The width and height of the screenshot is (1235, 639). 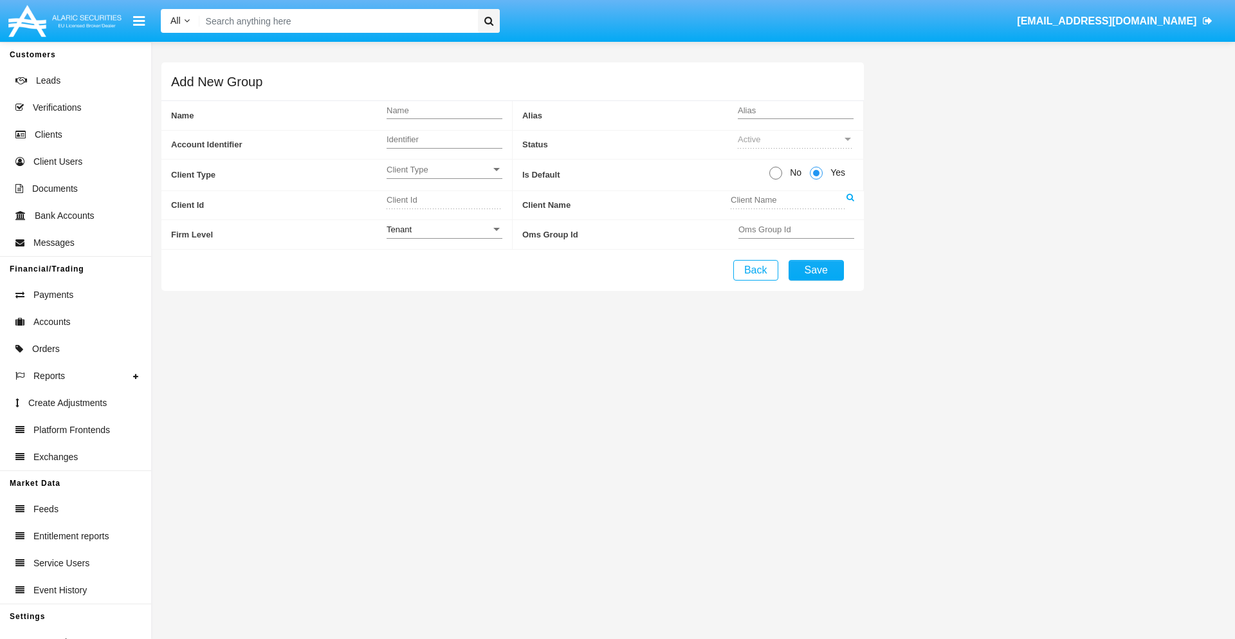 What do you see at coordinates (176, 21) in the screenshot?
I see `span: All` at bounding box center [176, 21].